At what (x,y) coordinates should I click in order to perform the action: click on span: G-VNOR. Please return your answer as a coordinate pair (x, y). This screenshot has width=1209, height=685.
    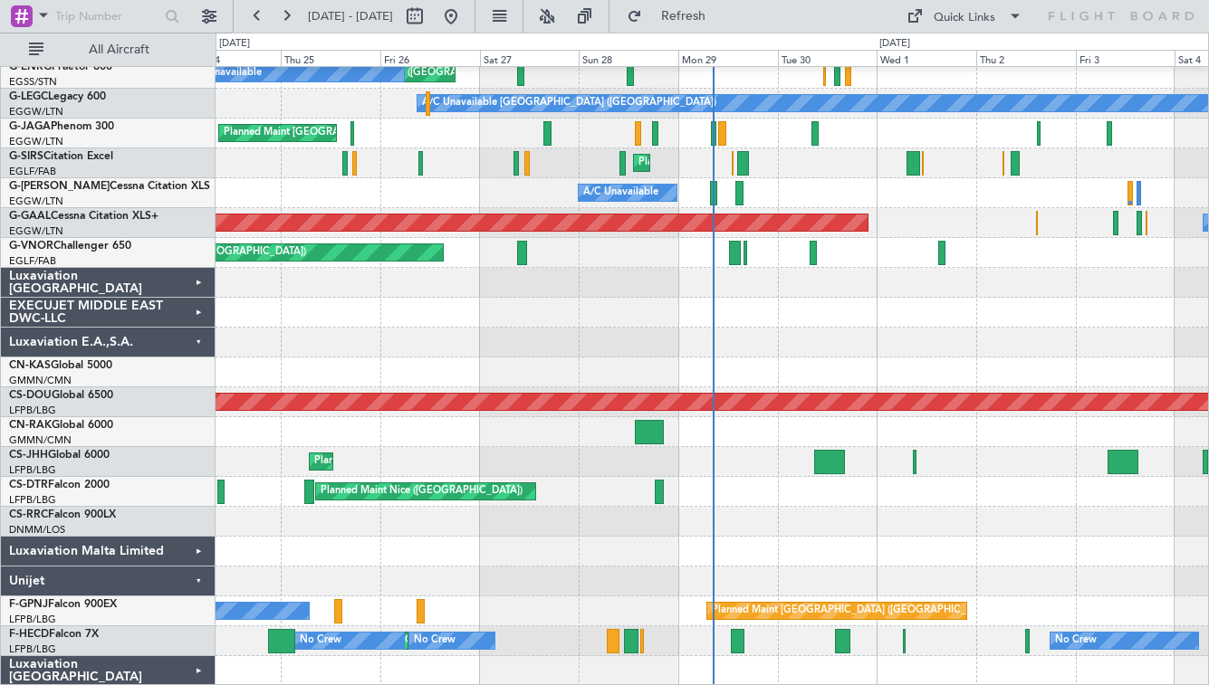
    Looking at the image, I should click on (31, 246).